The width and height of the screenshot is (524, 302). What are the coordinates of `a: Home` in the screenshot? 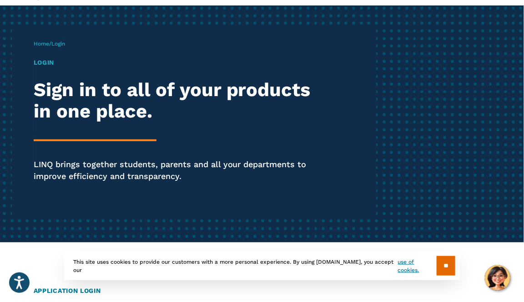 It's located at (41, 44).